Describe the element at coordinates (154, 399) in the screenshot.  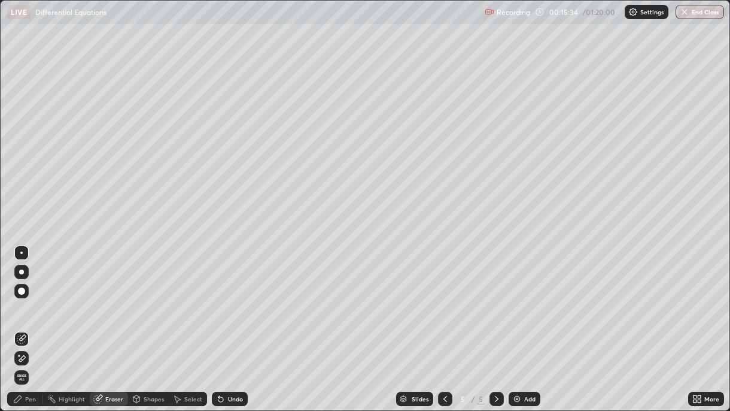
I see `div: Shapes` at that location.